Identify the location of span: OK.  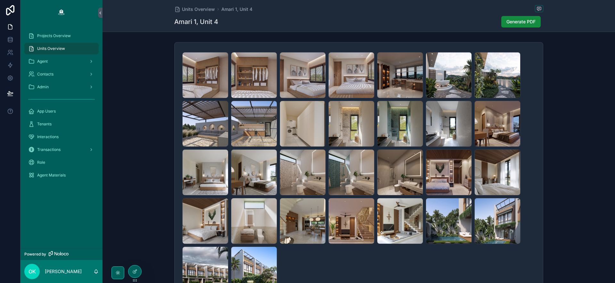
(32, 272).